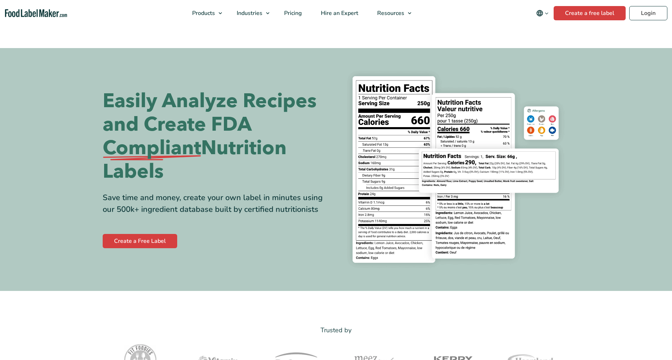 The height and width of the screenshot is (360, 672). Describe the element at coordinates (648, 13) in the screenshot. I see `a: Login` at that location.